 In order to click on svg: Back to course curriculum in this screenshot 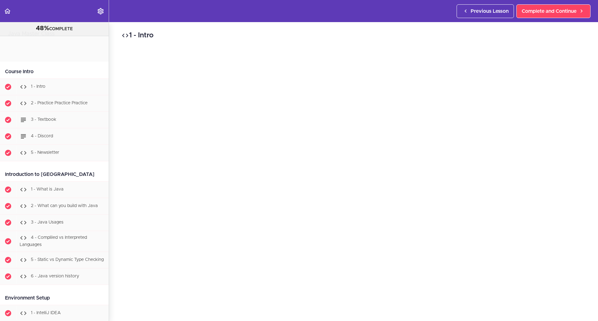, I will do `click(7, 11)`.